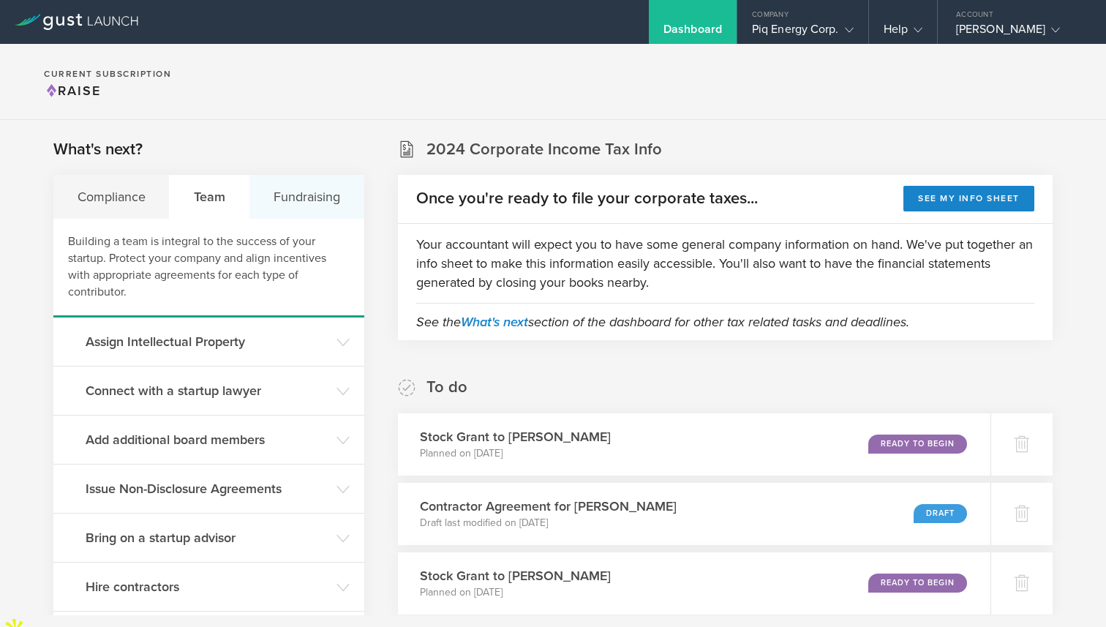  Describe the element at coordinates (1069, 592) in the screenshot. I see `div: Chat Widget` at that location.